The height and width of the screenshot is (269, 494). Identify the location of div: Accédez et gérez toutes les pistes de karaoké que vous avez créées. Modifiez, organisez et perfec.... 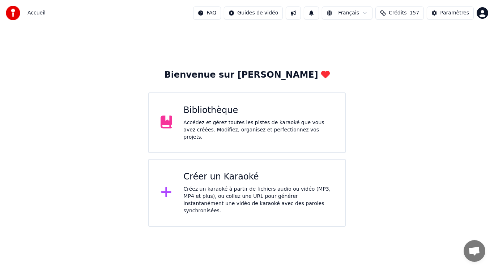
(258, 130).